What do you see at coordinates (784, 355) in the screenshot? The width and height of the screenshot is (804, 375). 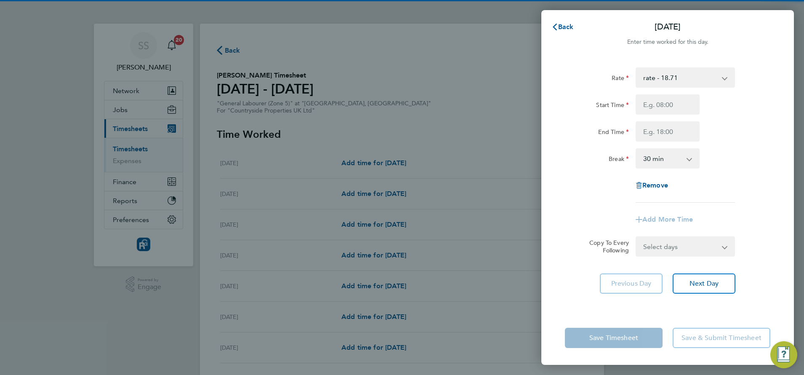 I see `button: Engage Resource Center` at bounding box center [784, 355].